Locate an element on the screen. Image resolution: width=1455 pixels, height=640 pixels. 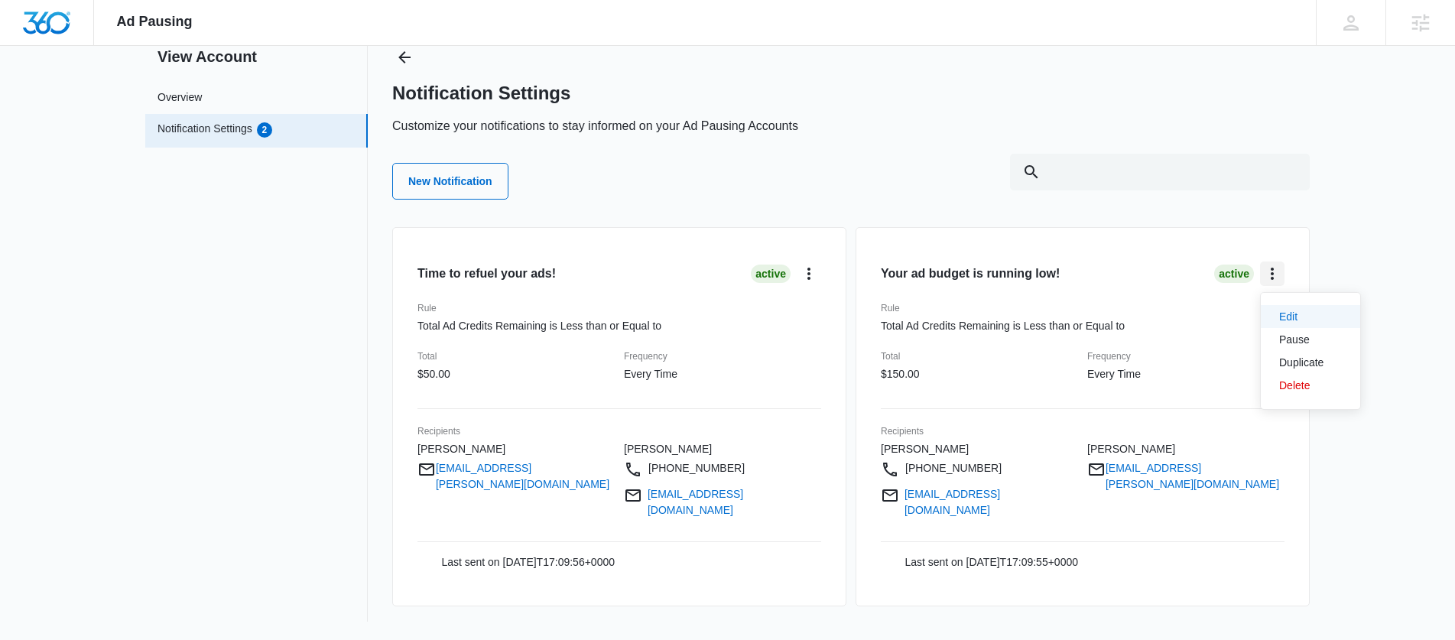
p: $50.00 is located at coordinates (516, 374).